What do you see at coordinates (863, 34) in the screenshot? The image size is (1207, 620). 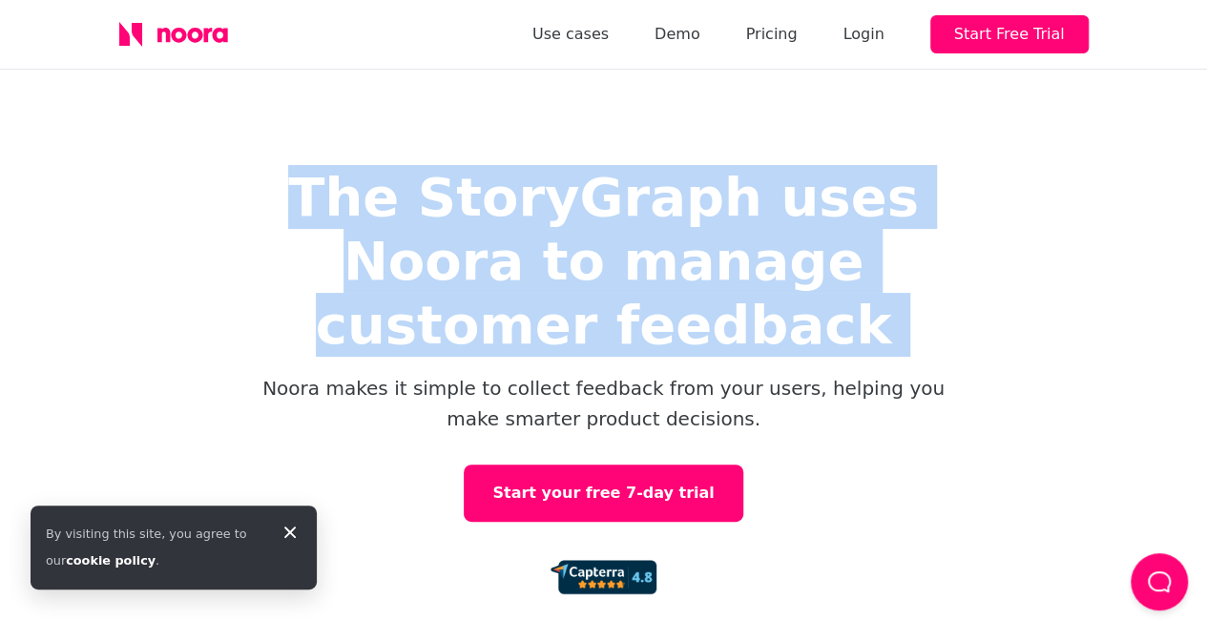 I see `div: Login` at bounding box center [863, 34].